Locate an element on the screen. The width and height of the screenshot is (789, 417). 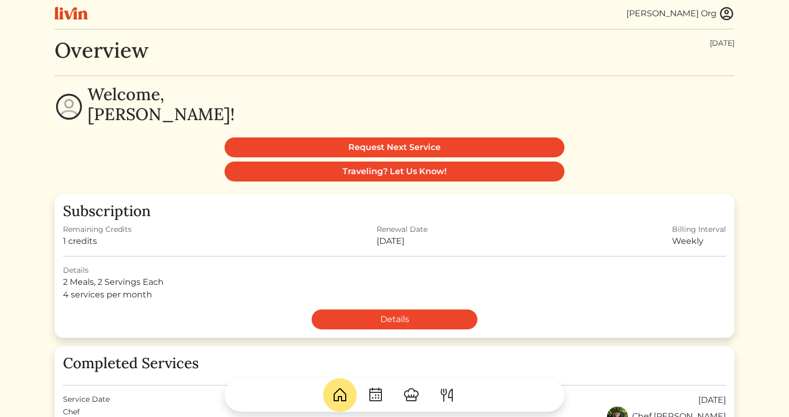
div: 1 credits is located at coordinates (97, 241).